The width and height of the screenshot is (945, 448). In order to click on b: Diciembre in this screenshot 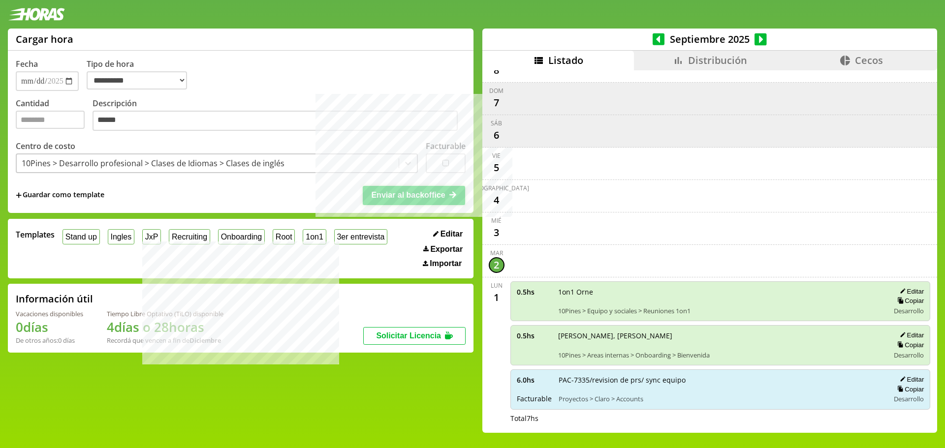, I will do `click(205, 341)`.